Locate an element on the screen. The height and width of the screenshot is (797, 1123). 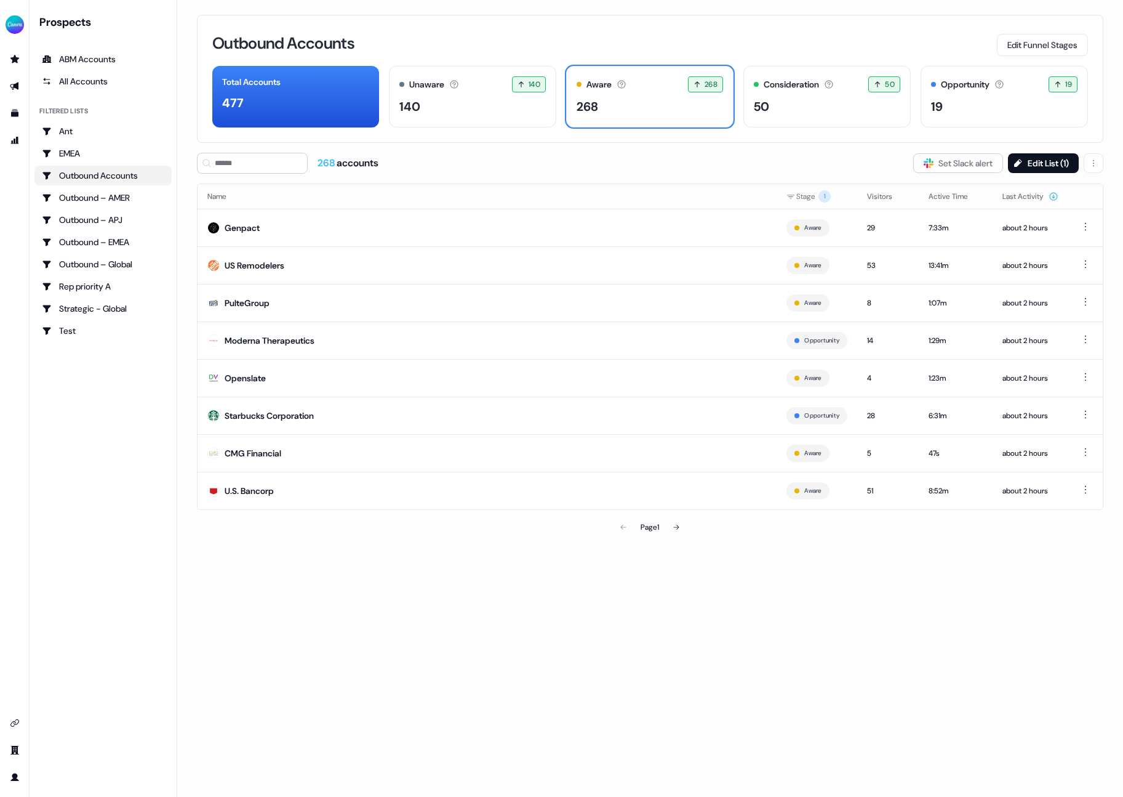
div: 6:31m is located at coordinates (956, 416).